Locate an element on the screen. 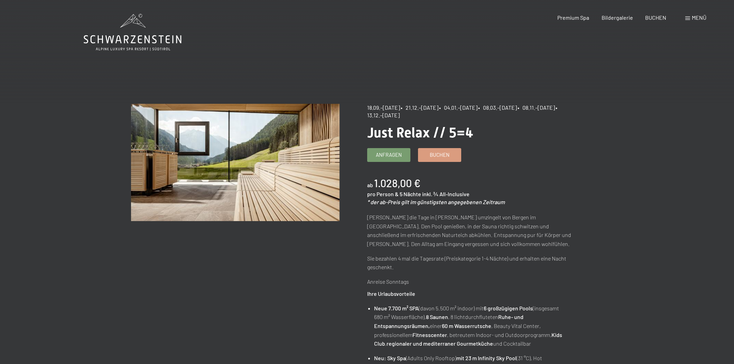  a: Buchen is located at coordinates (439, 155).